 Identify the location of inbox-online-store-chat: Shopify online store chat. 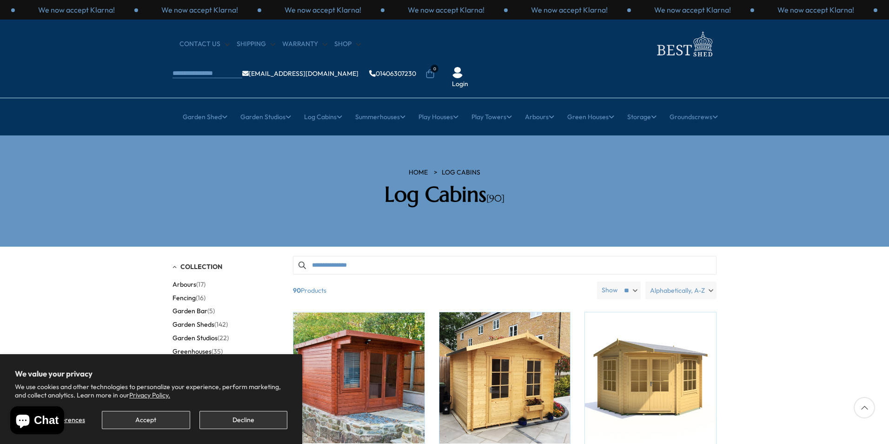
(37, 421).